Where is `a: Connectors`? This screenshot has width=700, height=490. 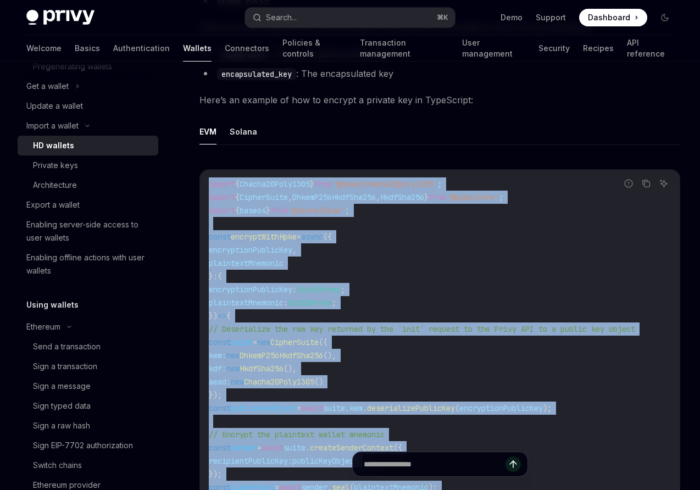 a: Connectors is located at coordinates (247, 48).